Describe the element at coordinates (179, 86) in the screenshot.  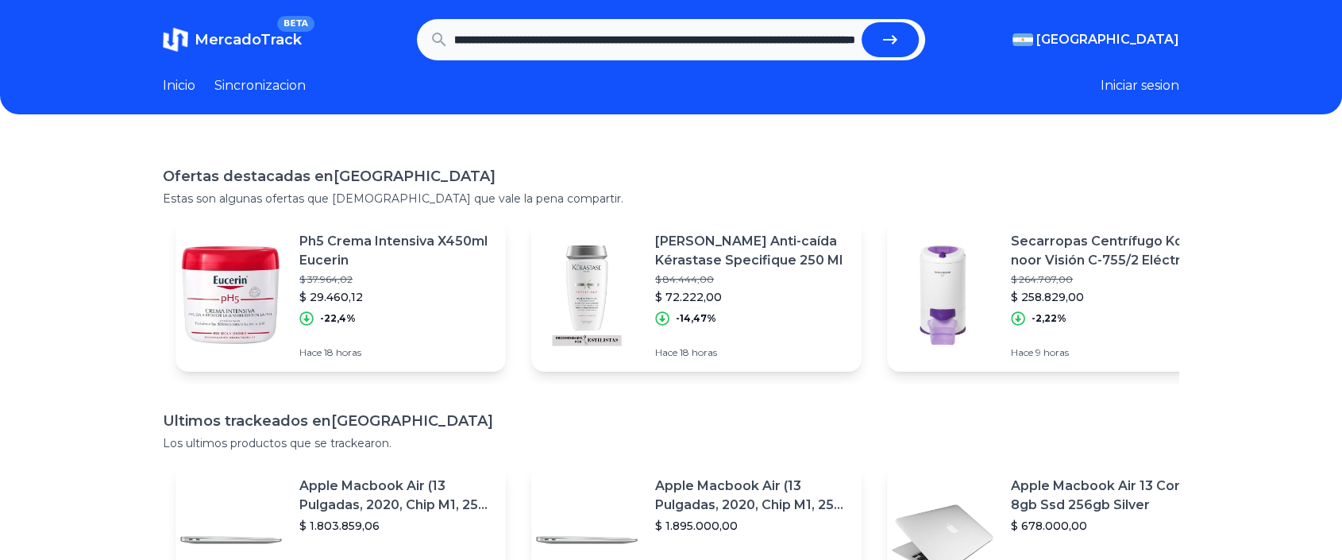
I see `a: Inicio` at that location.